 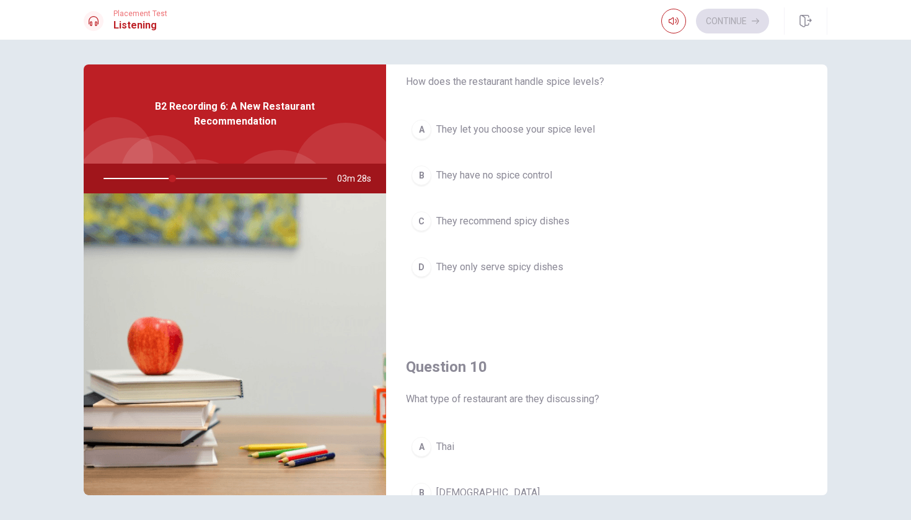 What do you see at coordinates (140, 25) in the screenshot?
I see `h1: Listening` at bounding box center [140, 25].